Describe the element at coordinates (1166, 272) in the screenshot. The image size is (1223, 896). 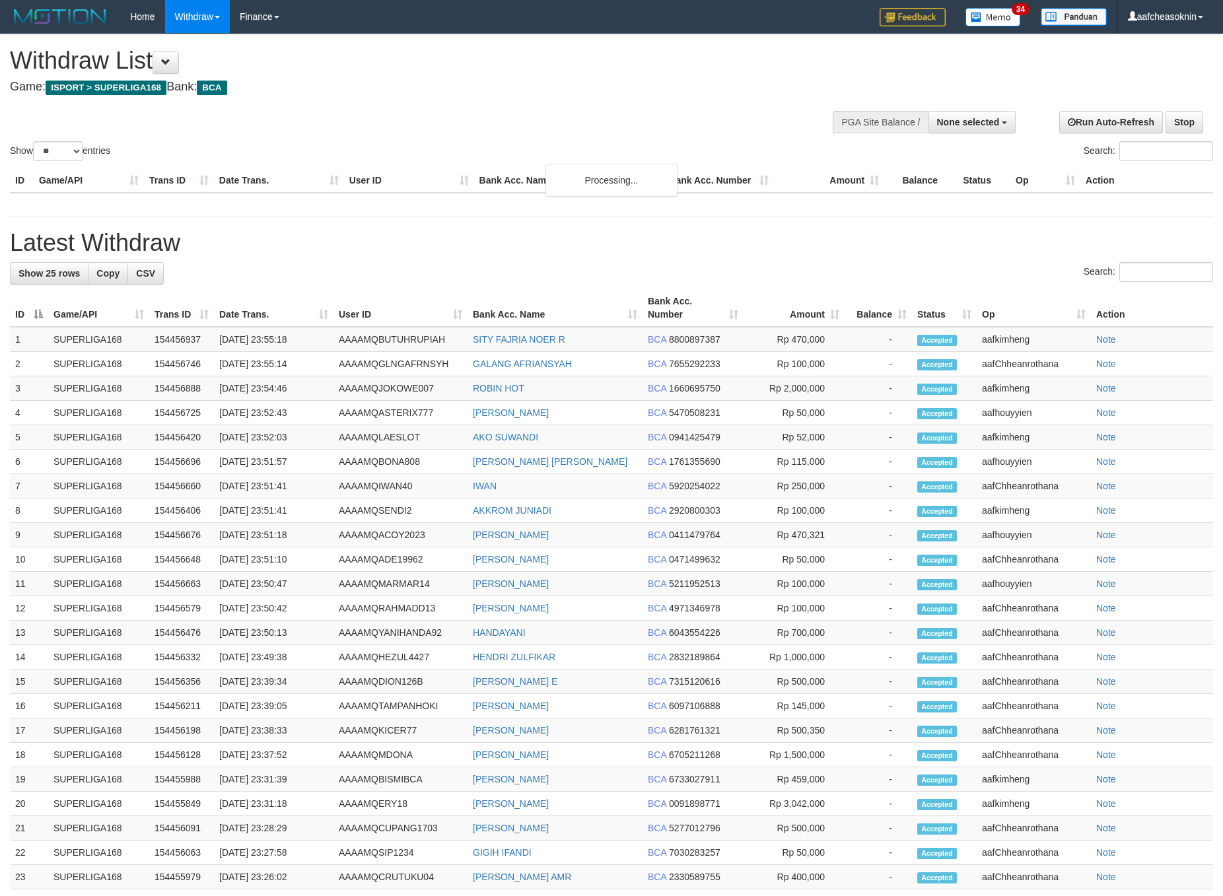
I see `input: Search:` at that location.